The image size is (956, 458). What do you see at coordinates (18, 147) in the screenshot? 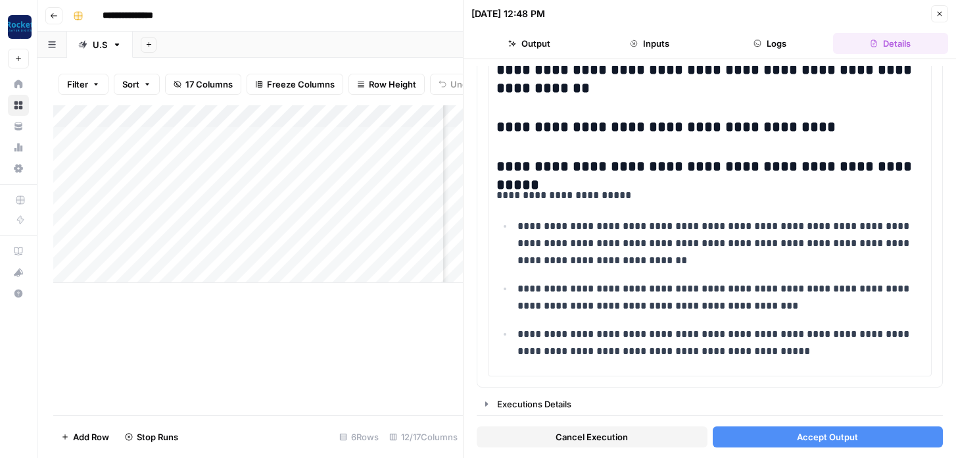
I see `a: Usage` at bounding box center [18, 147].